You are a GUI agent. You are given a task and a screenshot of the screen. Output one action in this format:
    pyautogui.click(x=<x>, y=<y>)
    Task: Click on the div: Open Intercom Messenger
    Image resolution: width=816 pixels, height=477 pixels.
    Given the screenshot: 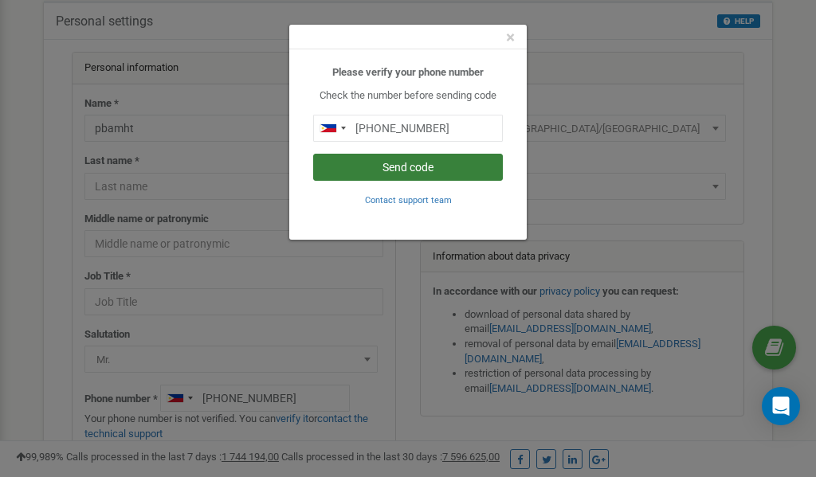 What is the action you would take?
    pyautogui.click(x=780, y=406)
    